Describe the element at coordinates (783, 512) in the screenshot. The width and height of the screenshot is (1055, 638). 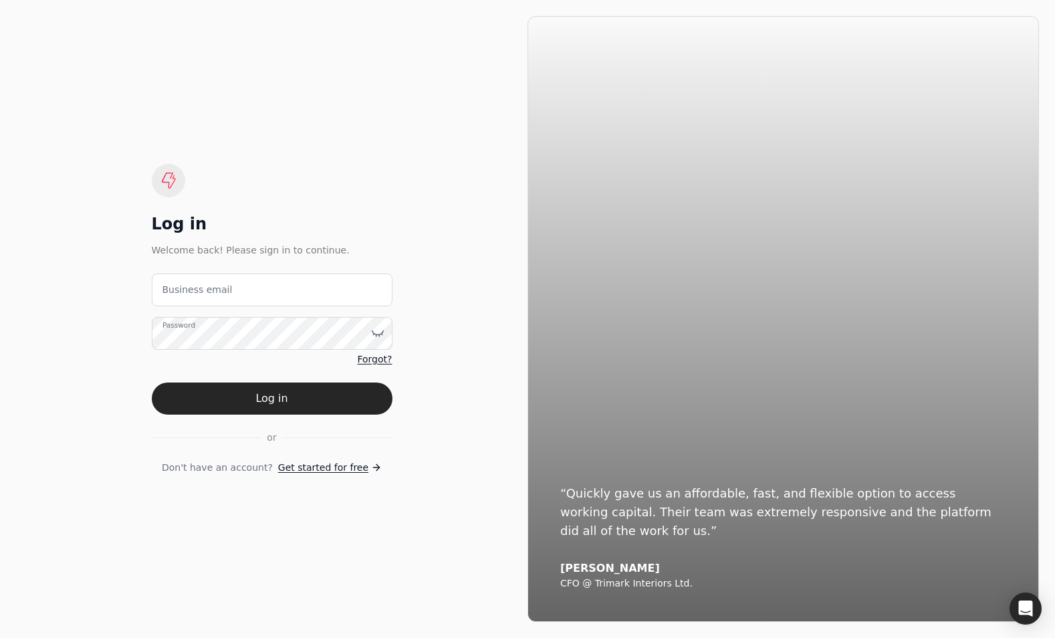
I see `div: “Quickly gave us an affordable, fast, and flexible option to access working capital. Their team w...` at that location.